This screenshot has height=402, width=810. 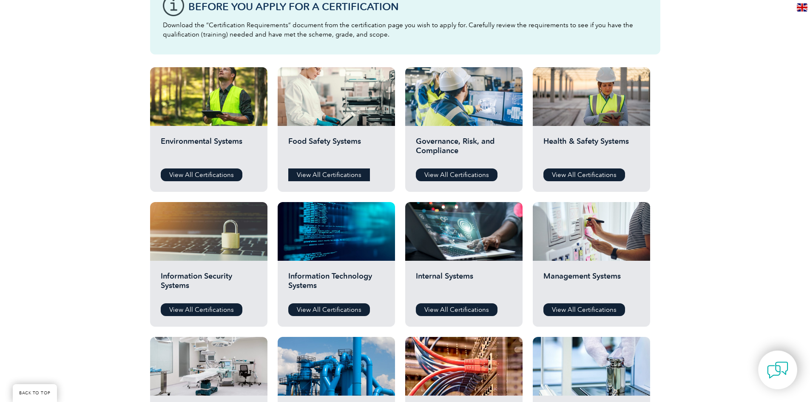 What do you see at coordinates (405, 30) in the screenshot?
I see `p: Download the “Certification Requirements” document from the certification page you wish to apply ...` at bounding box center [405, 30].